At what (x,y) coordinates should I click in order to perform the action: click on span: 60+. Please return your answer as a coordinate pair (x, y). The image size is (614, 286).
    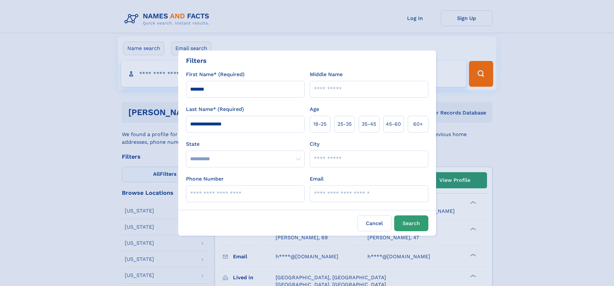
    Looking at the image, I should click on (418, 124).